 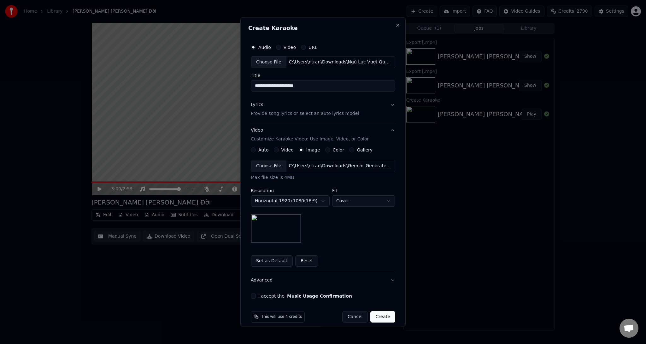 I want to click on button: Advanced, so click(x=323, y=280).